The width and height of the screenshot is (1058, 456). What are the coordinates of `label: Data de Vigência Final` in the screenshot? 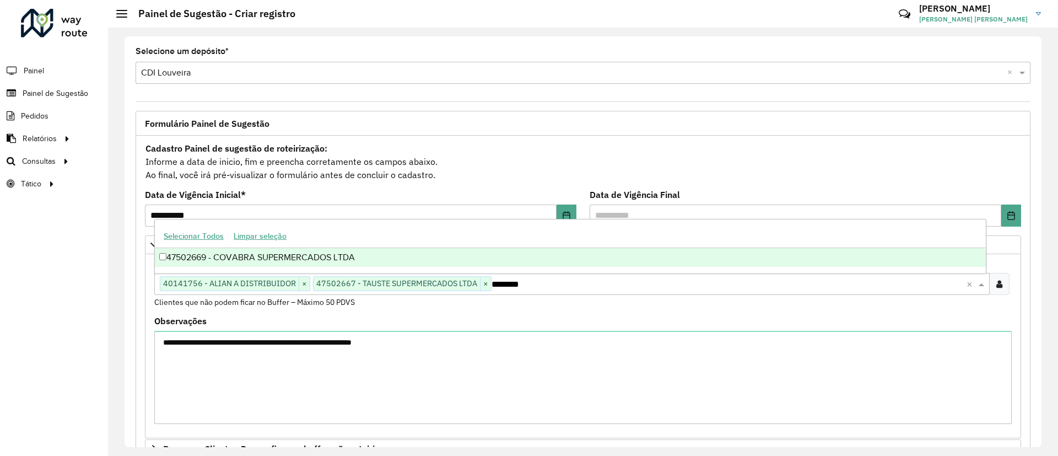 It's located at (635, 194).